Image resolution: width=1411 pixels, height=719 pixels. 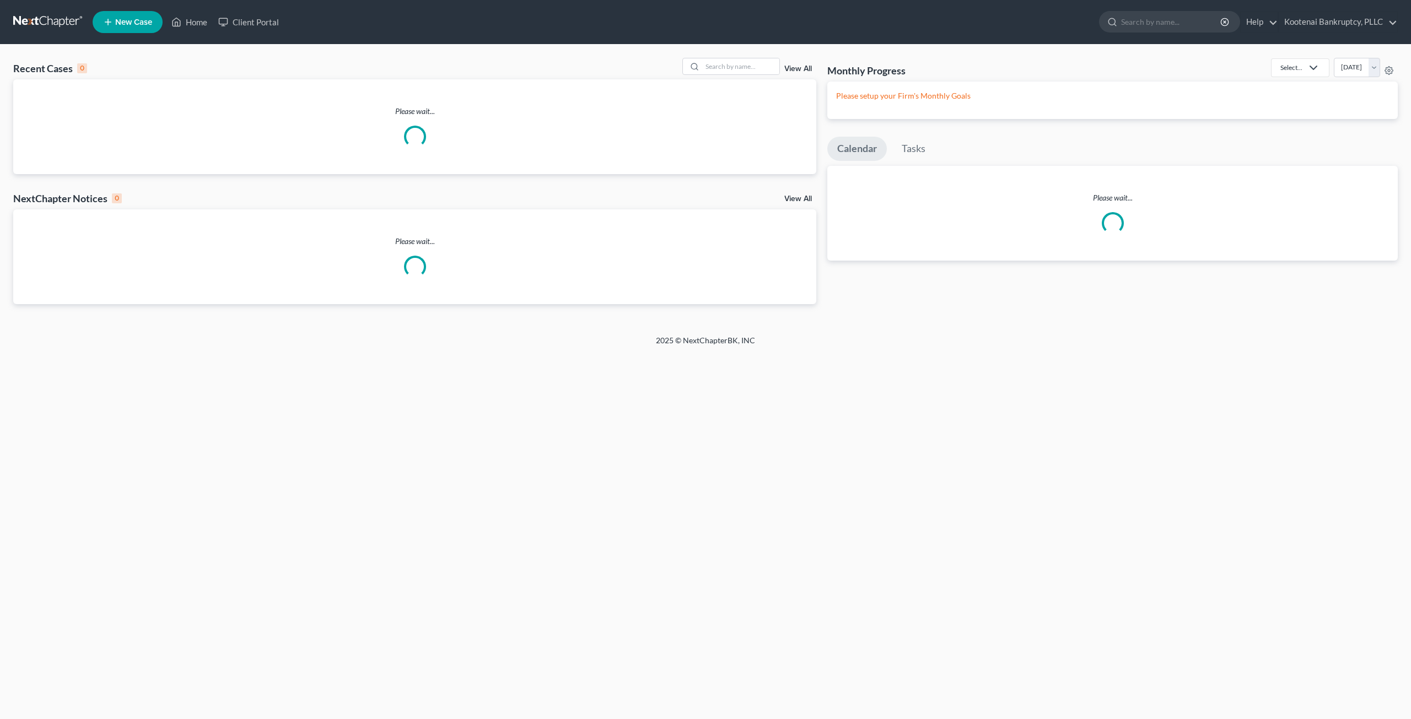 I want to click on div: Recent Cases, so click(x=50, y=68).